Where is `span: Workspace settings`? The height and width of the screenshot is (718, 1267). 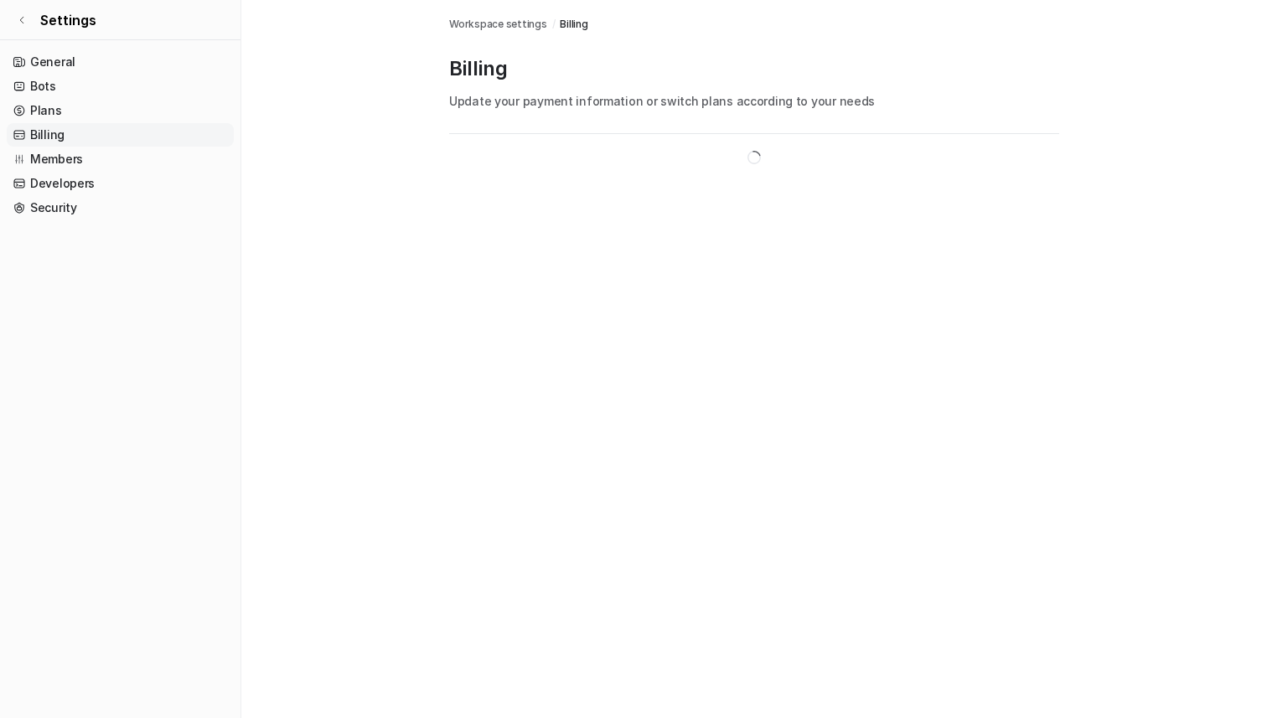 span: Workspace settings is located at coordinates (498, 24).